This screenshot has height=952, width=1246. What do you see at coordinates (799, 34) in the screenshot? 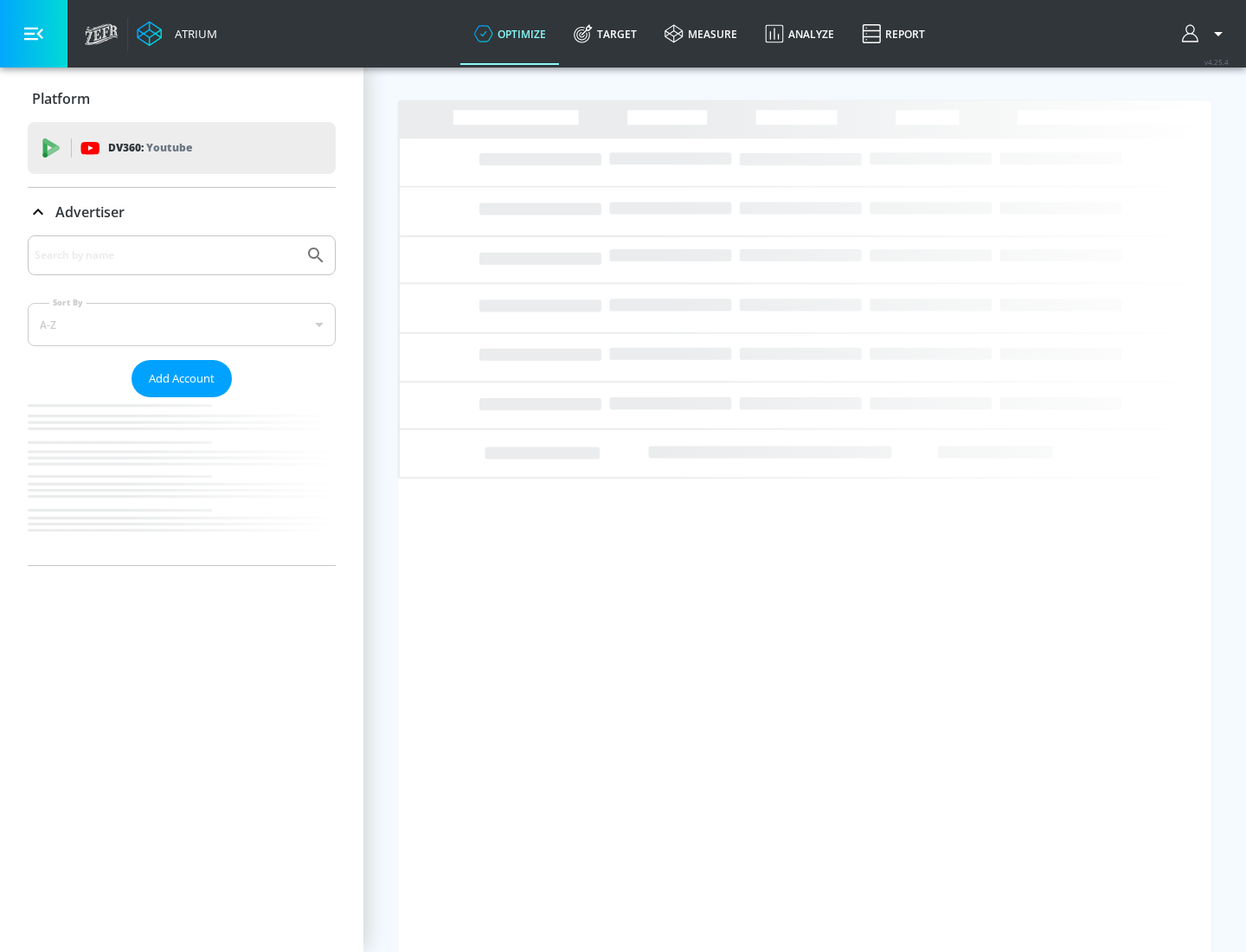
I see `a: Analyze` at bounding box center [799, 34].